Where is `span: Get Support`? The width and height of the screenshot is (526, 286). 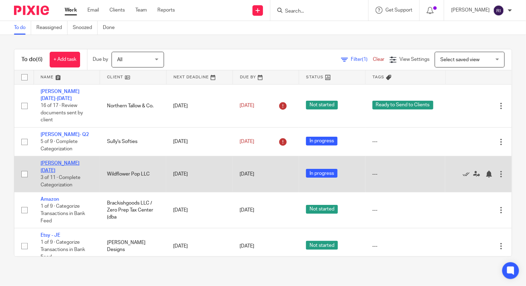
span: Get Support is located at coordinates (399, 10).